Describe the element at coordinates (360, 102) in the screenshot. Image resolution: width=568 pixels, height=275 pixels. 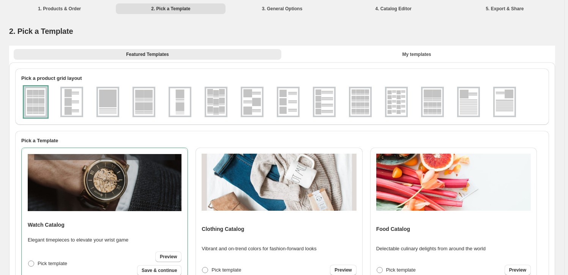
I see `img: g4x4v1` at that location.